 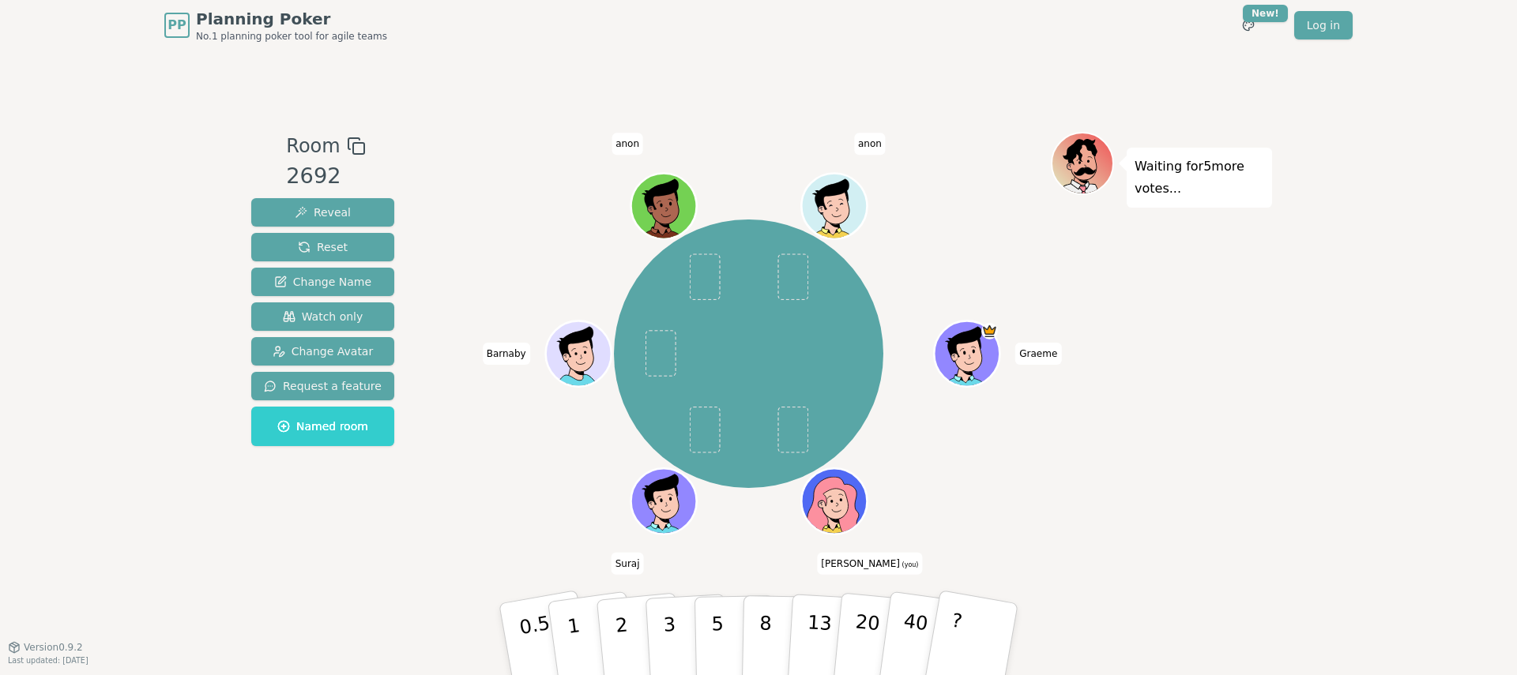 I want to click on button: Version0.9.2, so click(x=45, y=648).